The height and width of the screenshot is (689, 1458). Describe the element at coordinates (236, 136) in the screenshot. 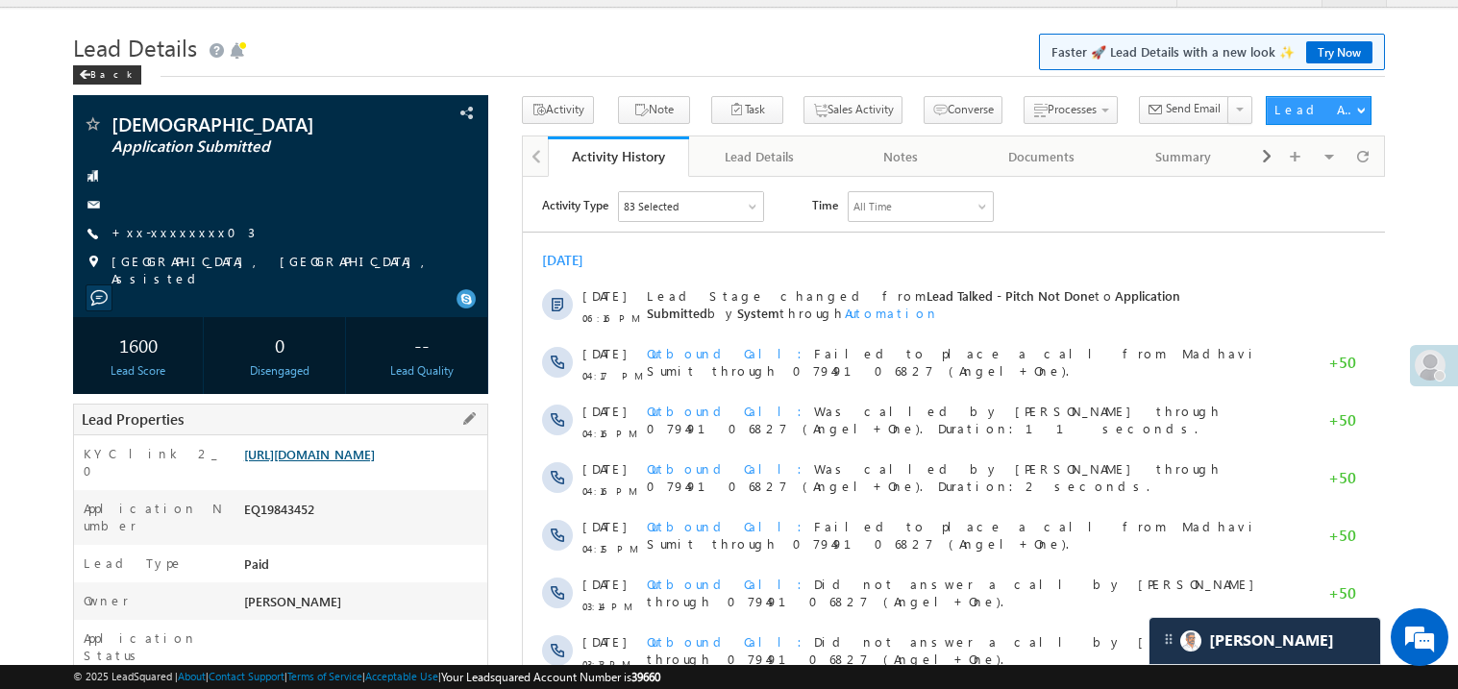

I see `span: System` at that location.